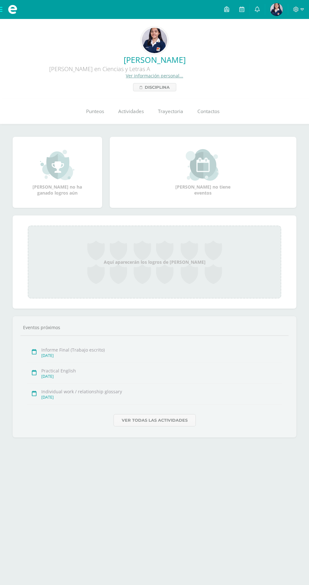 The width and height of the screenshot is (309, 585). What do you see at coordinates (155, 40) in the screenshot?
I see `img: 3cfc98d58c2174fbae533f788d79ebb5.png` at bounding box center [155, 40].